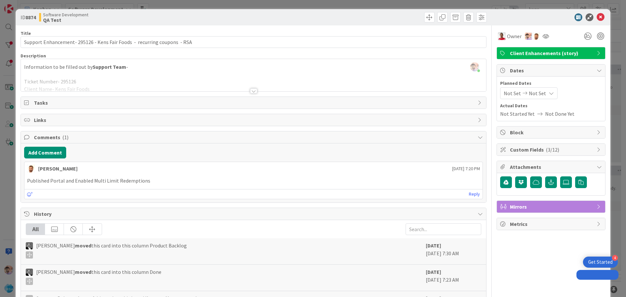  Describe the element at coordinates (26, 33) in the screenshot. I see `label: Title` at that location.